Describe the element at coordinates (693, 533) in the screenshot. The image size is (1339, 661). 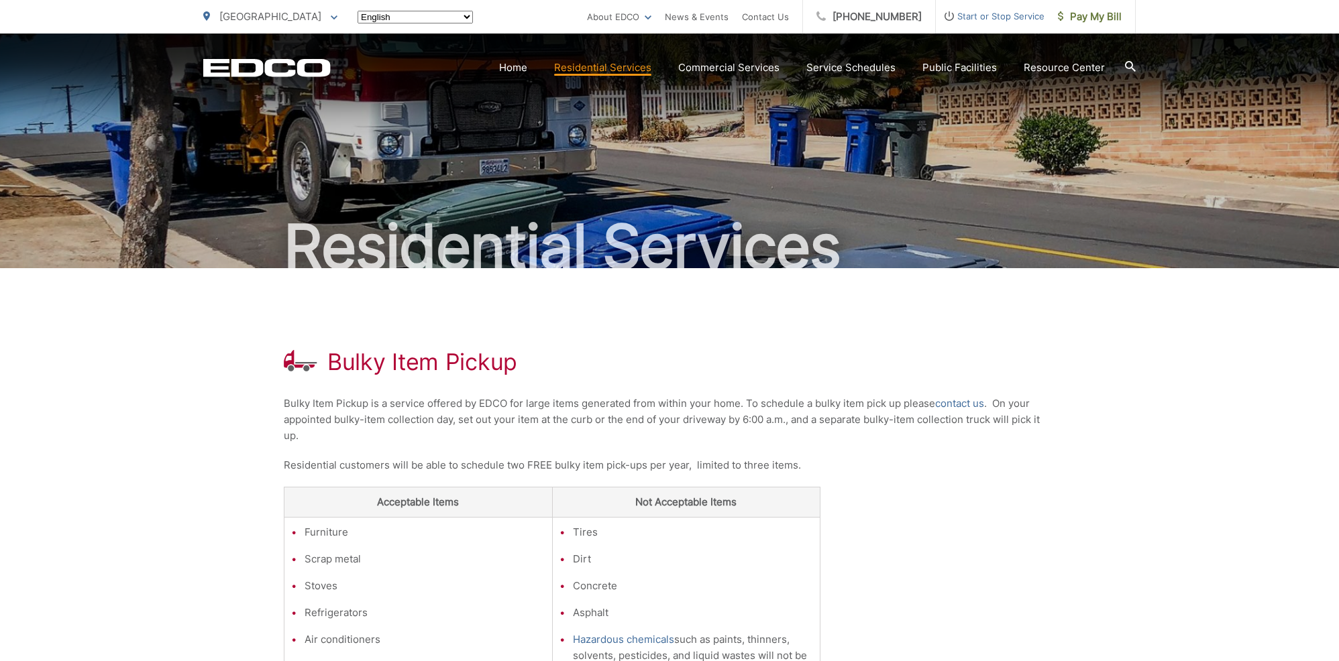
I see `li: Tires` at that location.